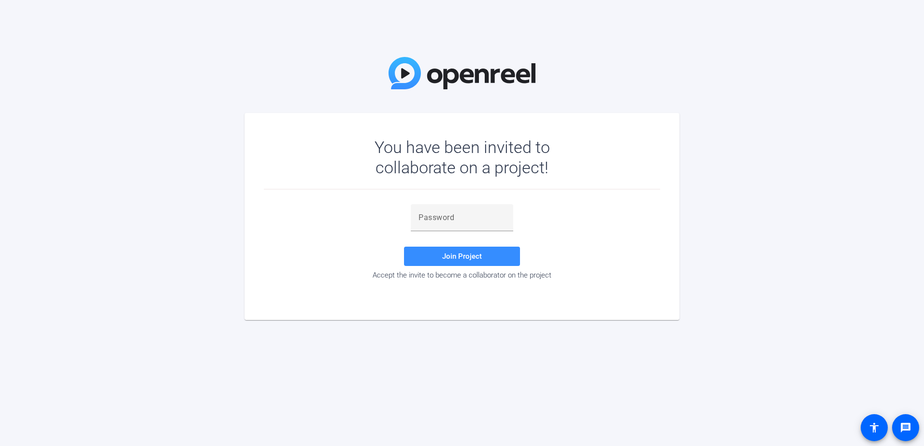  Describe the element at coordinates (462, 275) in the screenshot. I see `div: Accept the invite to become a collaborator on the project` at that location.